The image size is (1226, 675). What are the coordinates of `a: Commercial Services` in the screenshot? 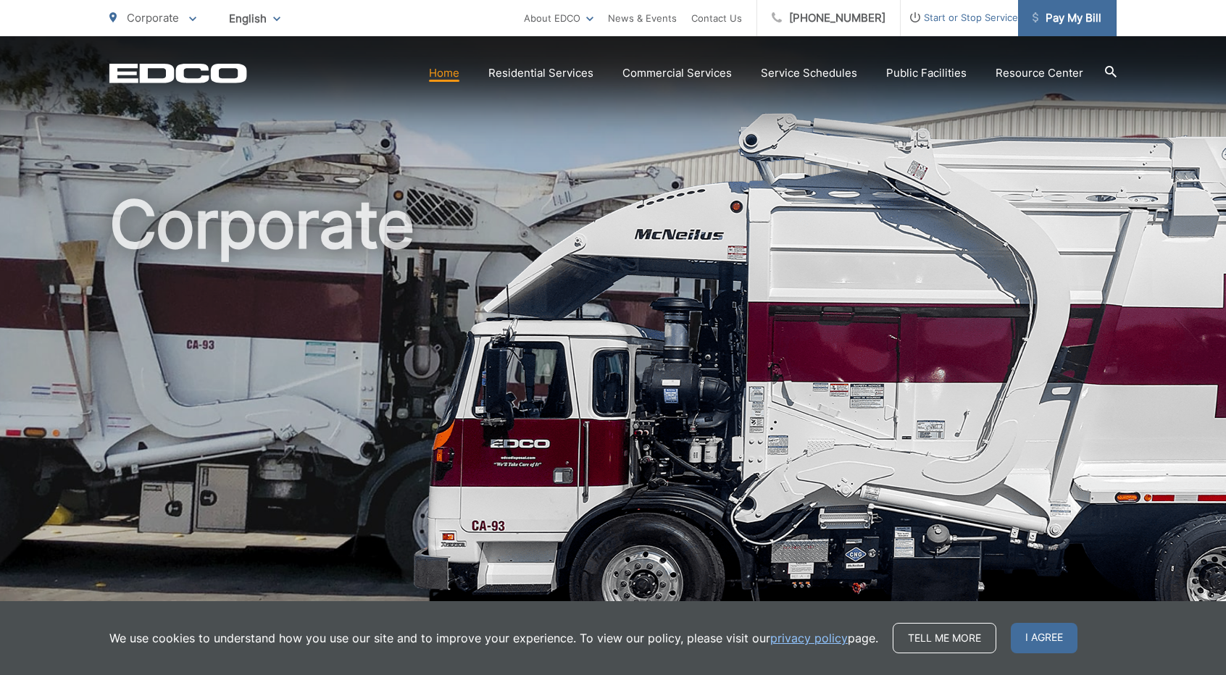 It's located at (677, 73).